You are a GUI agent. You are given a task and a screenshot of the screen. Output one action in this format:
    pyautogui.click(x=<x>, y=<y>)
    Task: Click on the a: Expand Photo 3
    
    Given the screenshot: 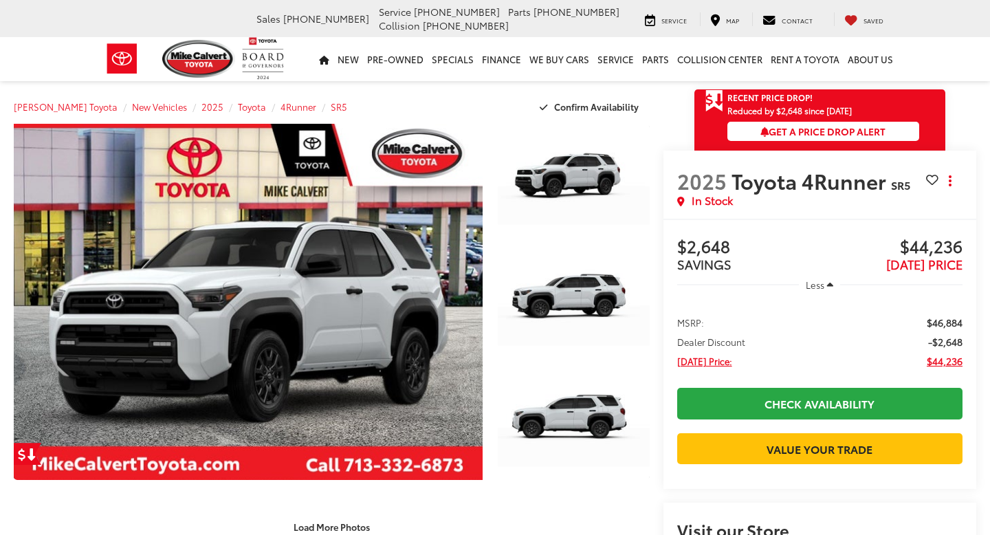 What is the action you would take?
    pyautogui.click(x=573, y=423)
    